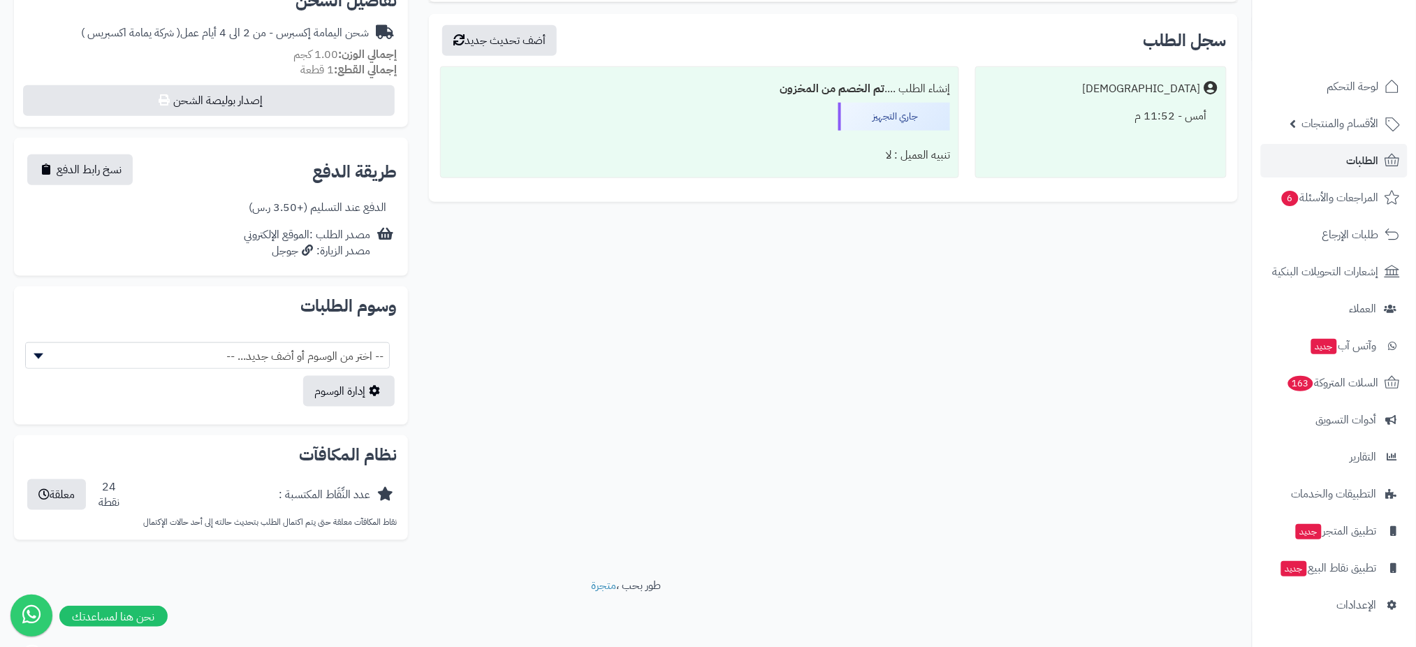 Image resolution: width=1416 pixels, height=647 pixels. I want to click on a: أدوات التسويق, so click(1335, 420).